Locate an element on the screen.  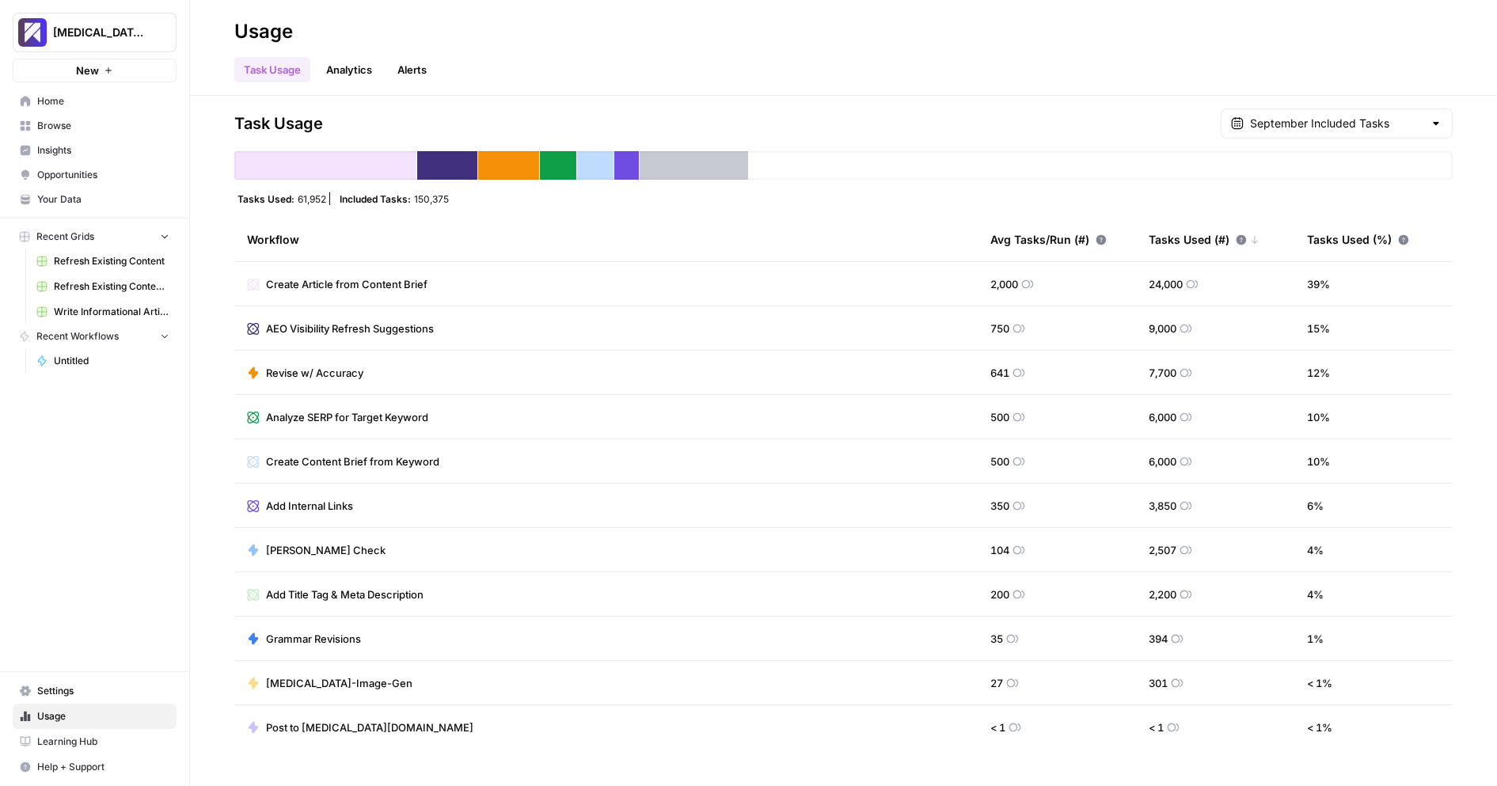
span: Recent Grids is located at coordinates (65, 237).